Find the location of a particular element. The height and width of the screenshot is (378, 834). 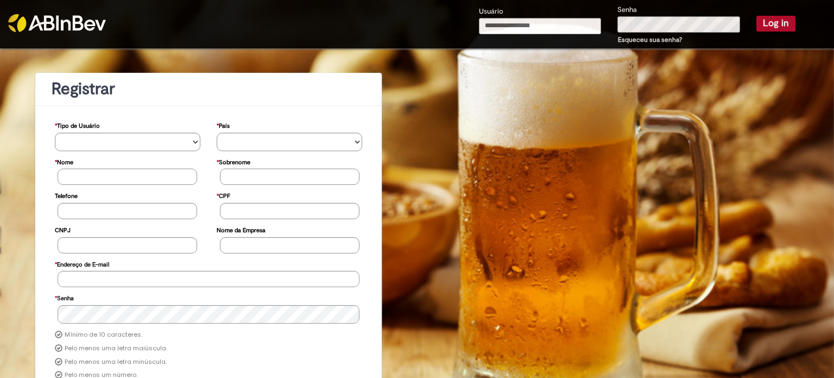

h1: Registrar is located at coordinates (209, 89).